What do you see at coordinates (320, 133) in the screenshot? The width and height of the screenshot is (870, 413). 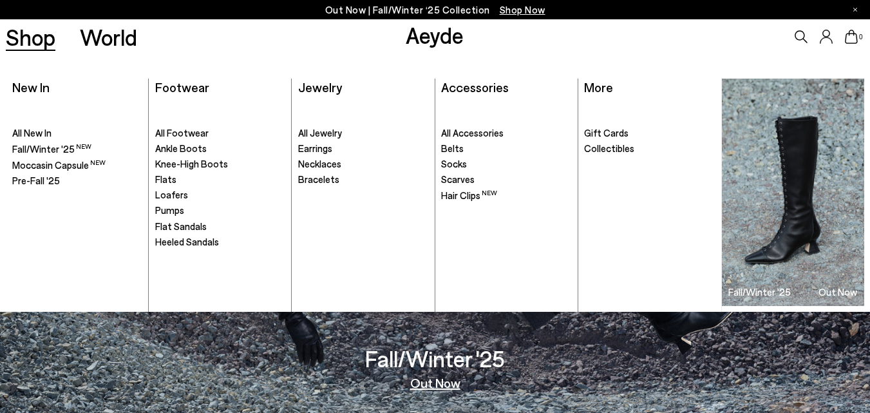 I see `span: All Jewelry` at bounding box center [320, 133].